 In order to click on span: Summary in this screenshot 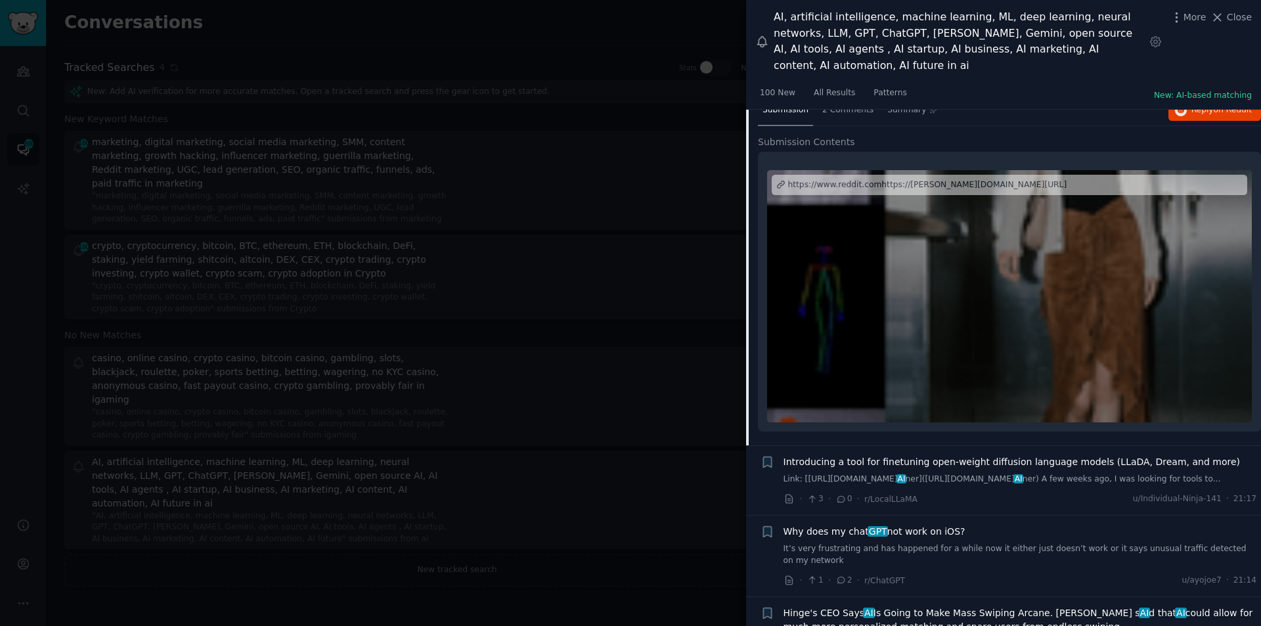, I will do `click(907, 110)`.